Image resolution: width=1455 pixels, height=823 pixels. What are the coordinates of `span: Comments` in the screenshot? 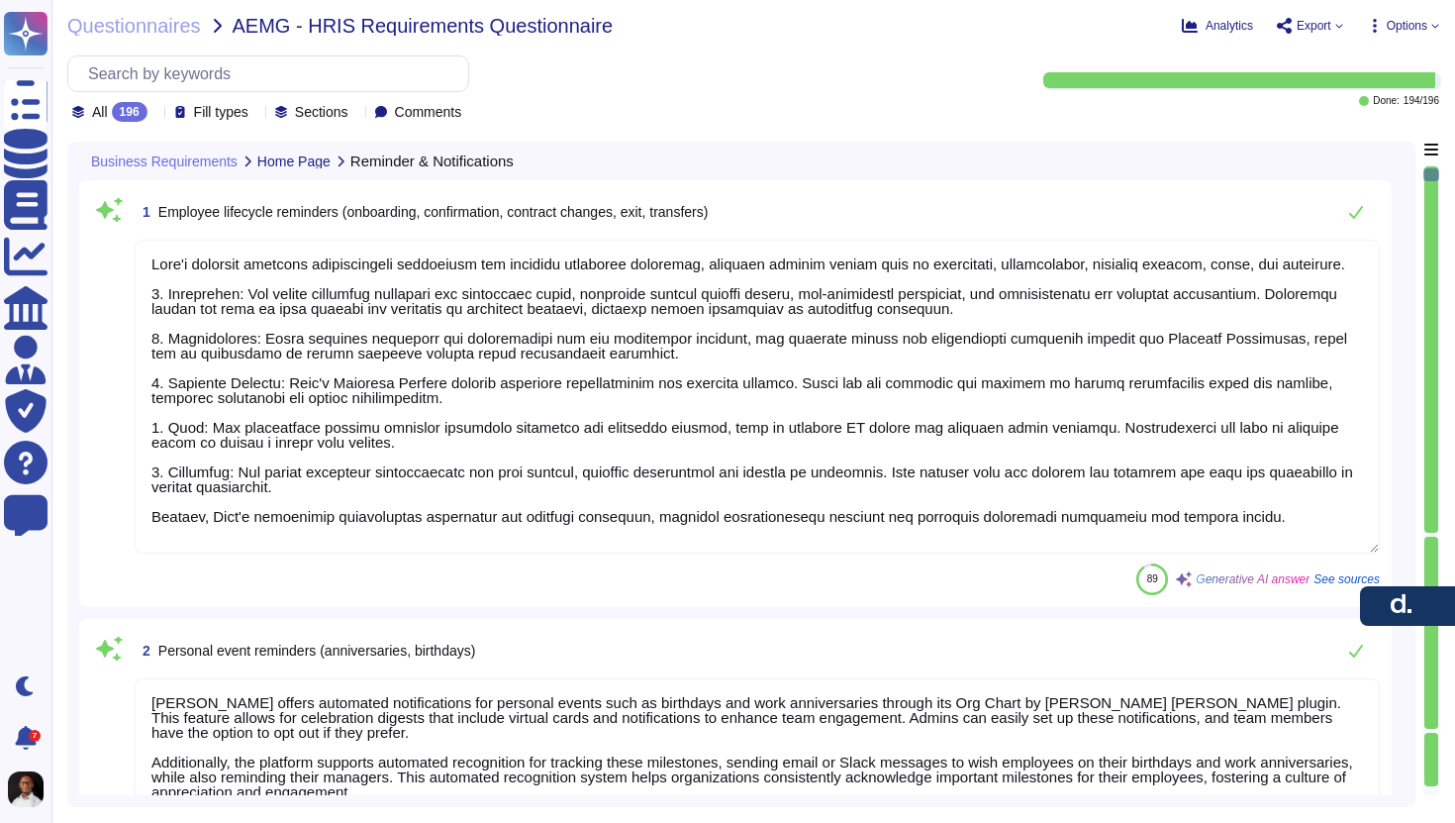 It's located at (429, 112).